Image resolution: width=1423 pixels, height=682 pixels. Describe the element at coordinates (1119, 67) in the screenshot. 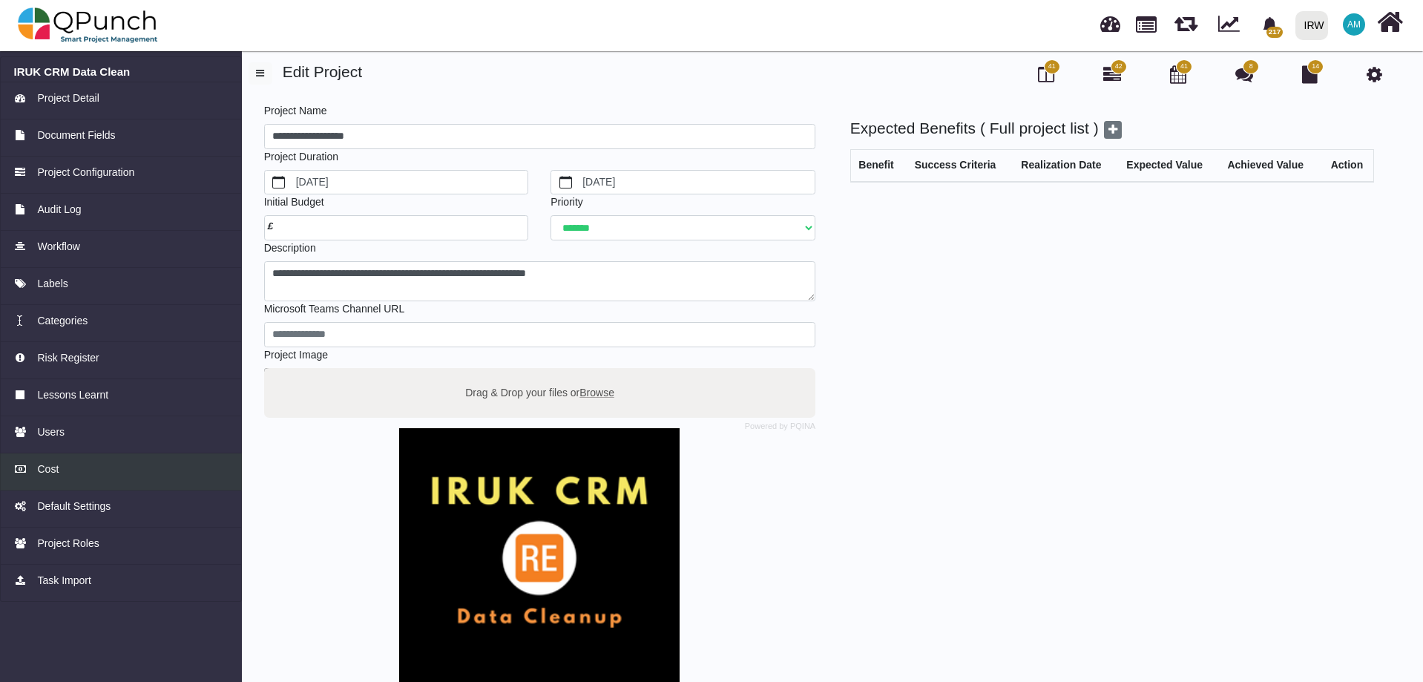

I see `span: 42` at that location.